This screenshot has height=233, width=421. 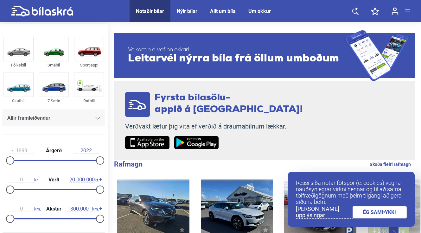 What do you see at coordinates (259, 11) in the screenshot?
I see `div: Um okkur` at bounding box center [259, 11].